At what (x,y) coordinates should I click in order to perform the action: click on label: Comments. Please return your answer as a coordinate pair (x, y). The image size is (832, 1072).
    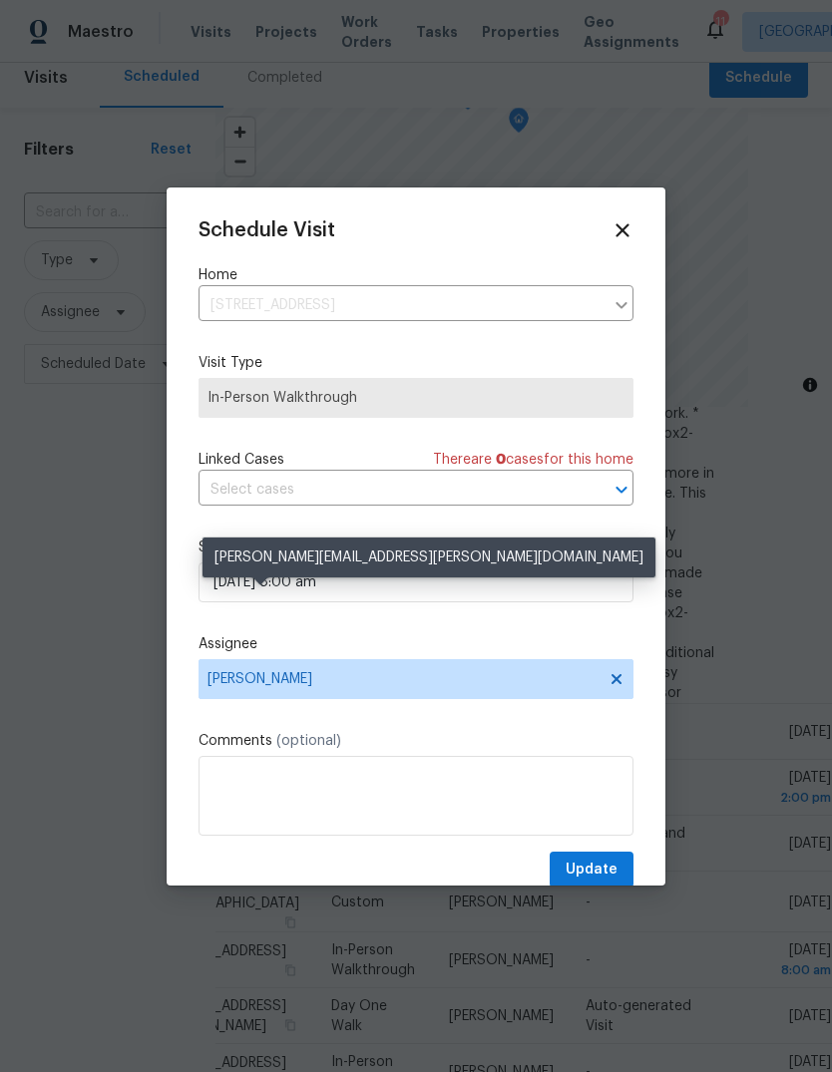
    Looking at the image, I should click on (416, 741).